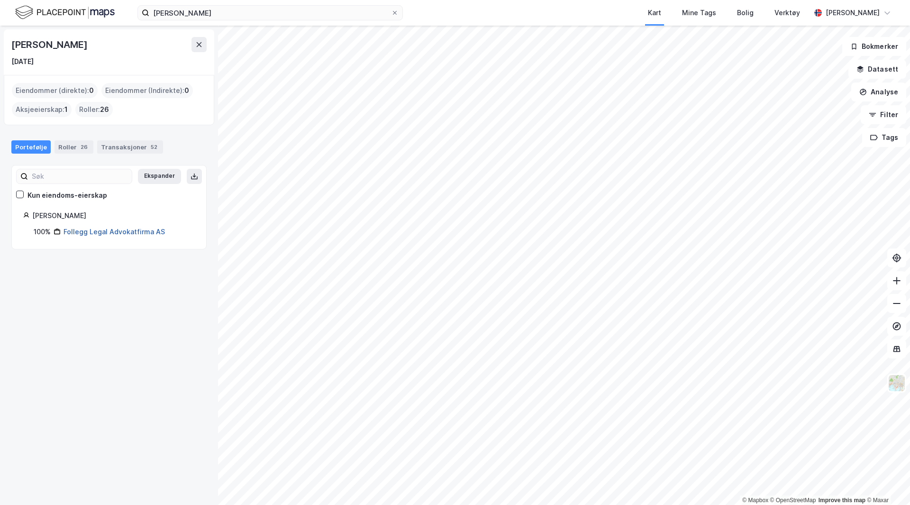  I want to click on div: Eiendommer (direkte) :, so click(54, 90).